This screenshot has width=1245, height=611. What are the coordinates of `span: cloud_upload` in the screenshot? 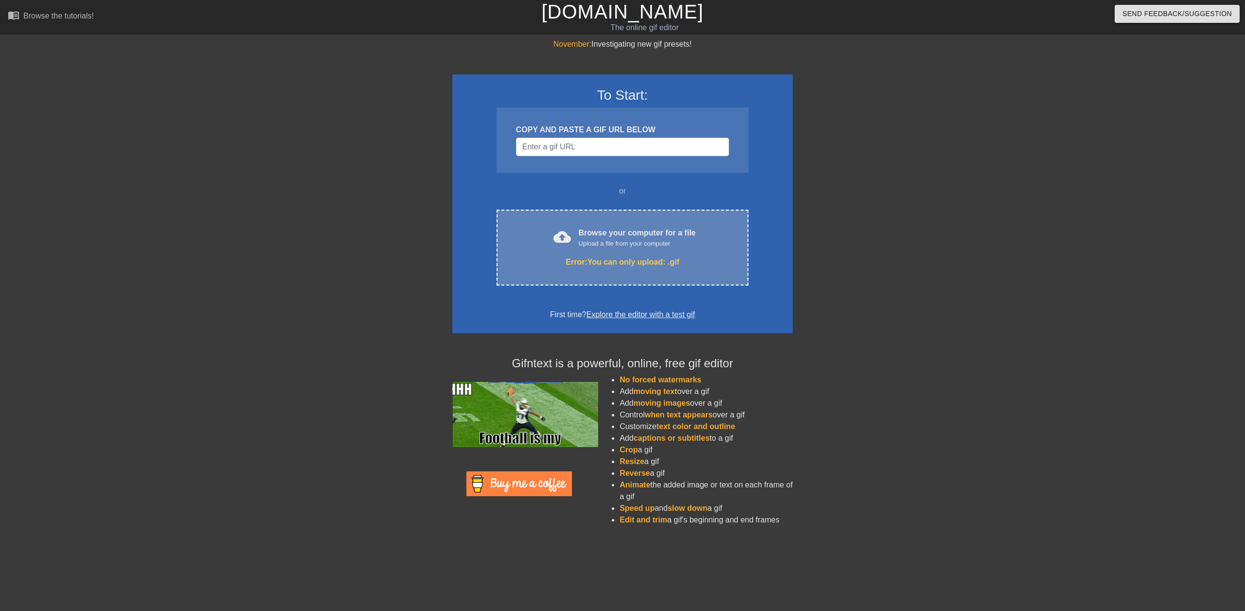 It's located at (562, 237).